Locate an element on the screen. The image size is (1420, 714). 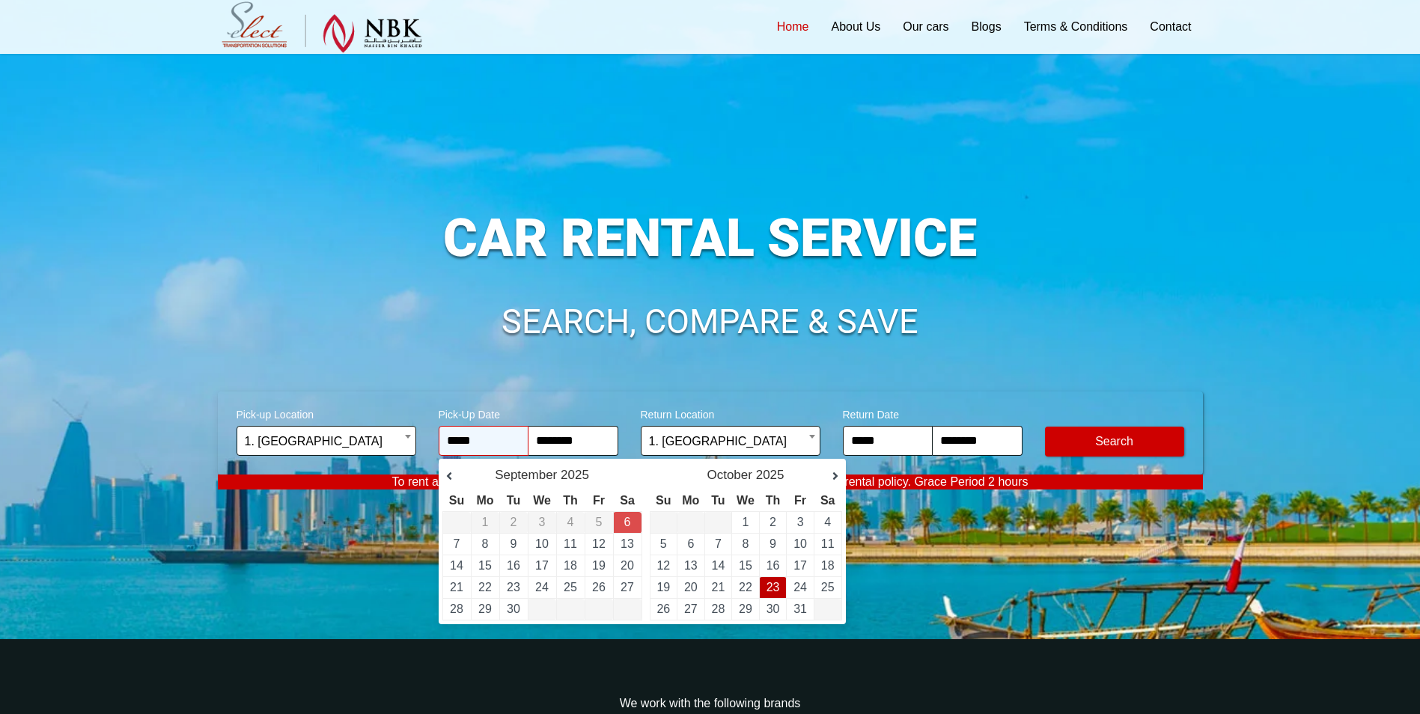
span: October is located at coordinates (729, 474).